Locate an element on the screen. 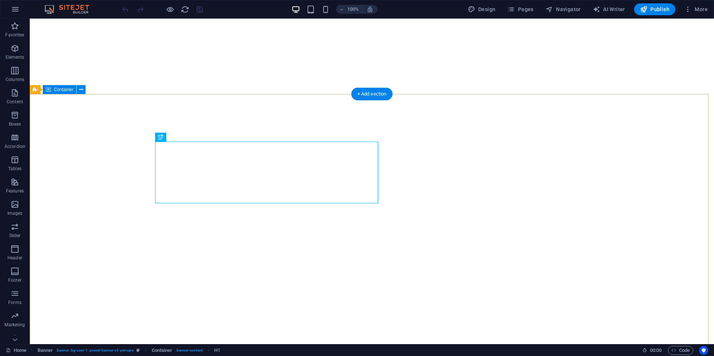 Image resolution: width=714 pixels, height=356 pixels. button: reload is located at coordinates (185, 9).